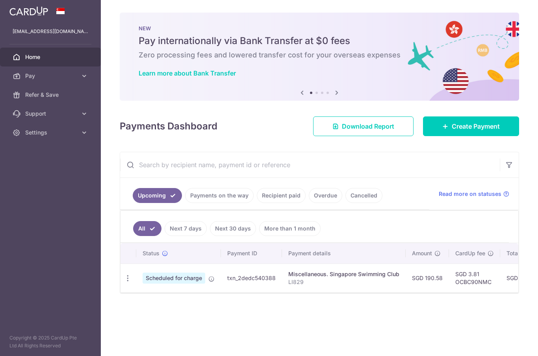 This screenshot has width=538, height=356. Describe the element at coordinates (470, 254) in the screenshot. I see `span: CardUp fee` at that location.